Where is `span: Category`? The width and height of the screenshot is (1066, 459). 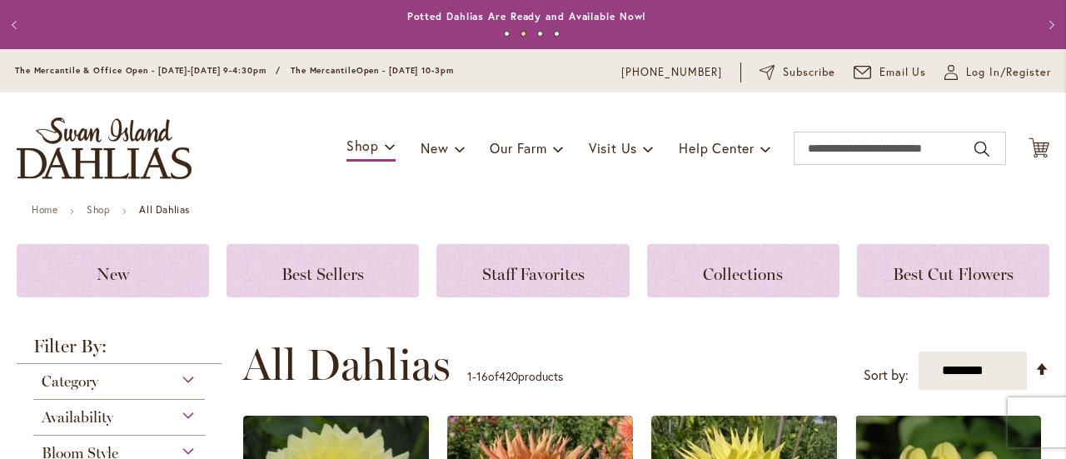
span: Category is located at coordinates (70, 381).